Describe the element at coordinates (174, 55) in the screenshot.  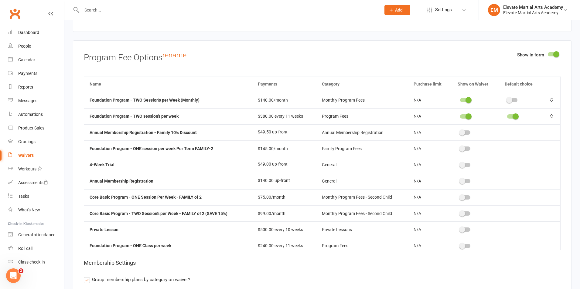
I see `a: rename` at that location.